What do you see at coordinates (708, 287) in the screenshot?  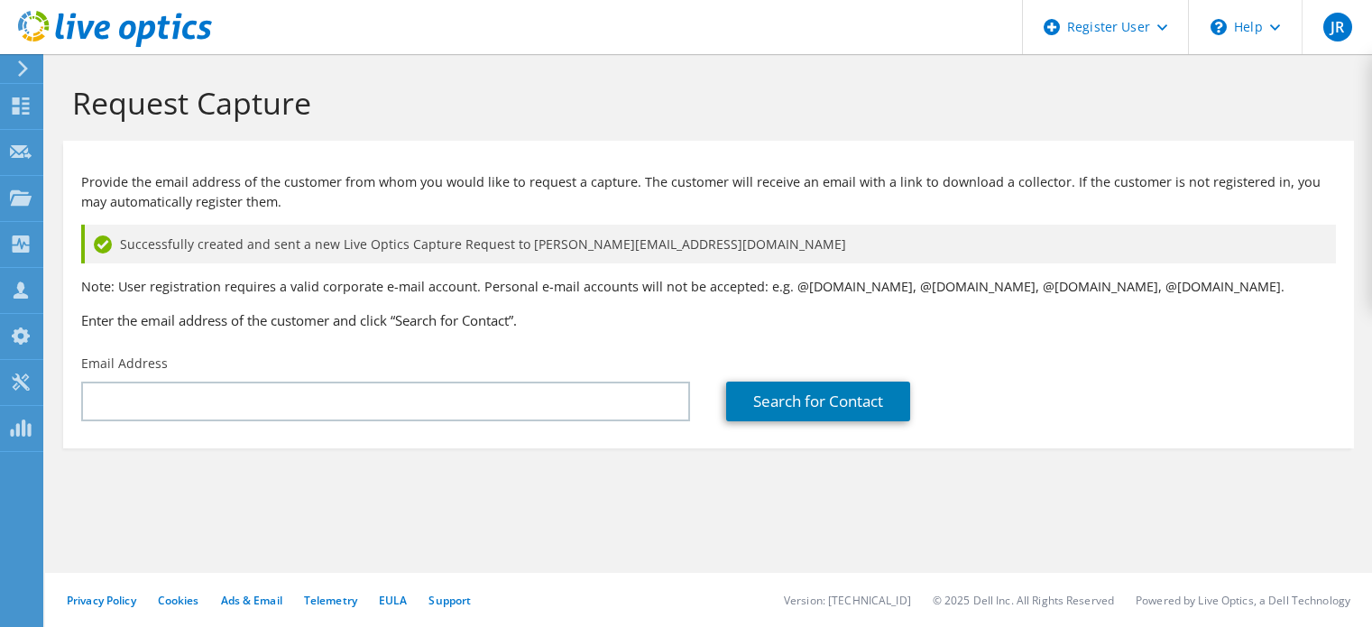 I see `p: Note: User registration requires a valid corporate e-mail account. Personal e-mail accounts will ...` at bounding box center [708, 287].